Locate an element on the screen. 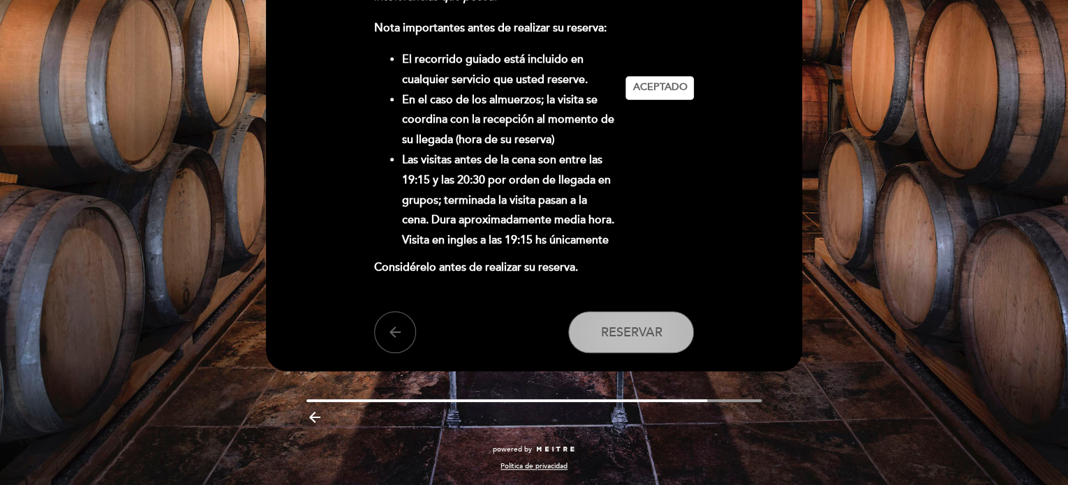 This screenshot has width=1068, height=485. p: Considérelo antes de realizar su reserva. is located at coordinates (494, 267).